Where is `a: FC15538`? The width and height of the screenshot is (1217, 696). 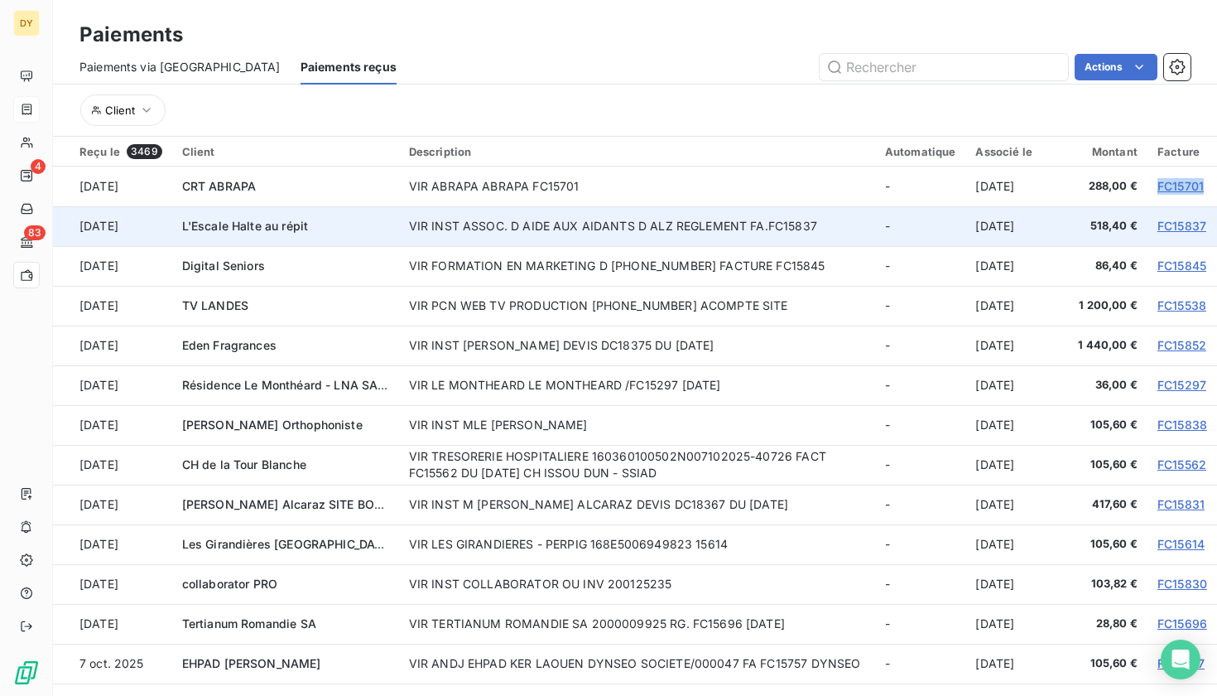
a: FC15538 is located at coordinates (1182, 305).